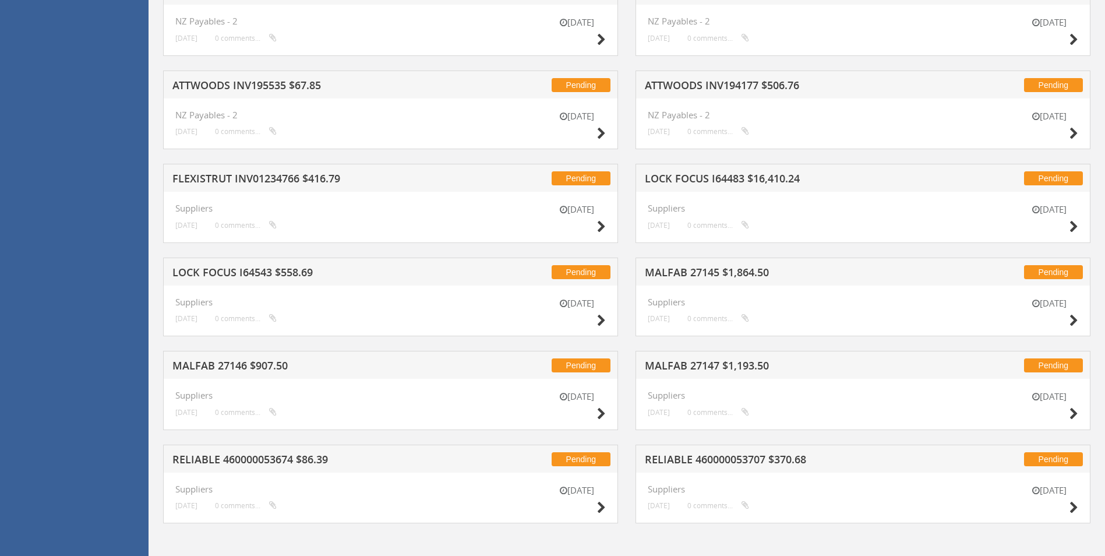 The image size is (1105, 556). Describe the element at coordinates (798, 180) in the screenshot. I see `h5: LOCK FOCUS I64483 $16,410.24` at that location.